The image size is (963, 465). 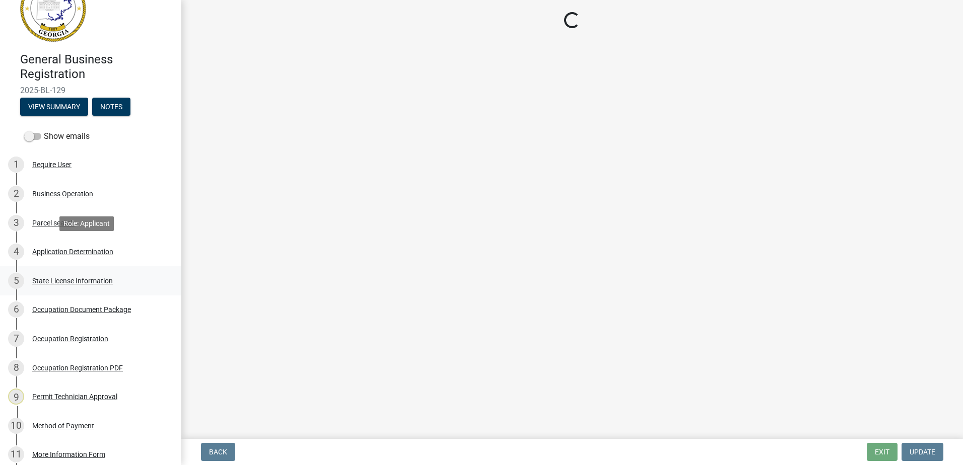 What do you see at coordinates (97, 67) in the screenshot?
I see `h4: General Business Registration` at bounding box center [97, 67].